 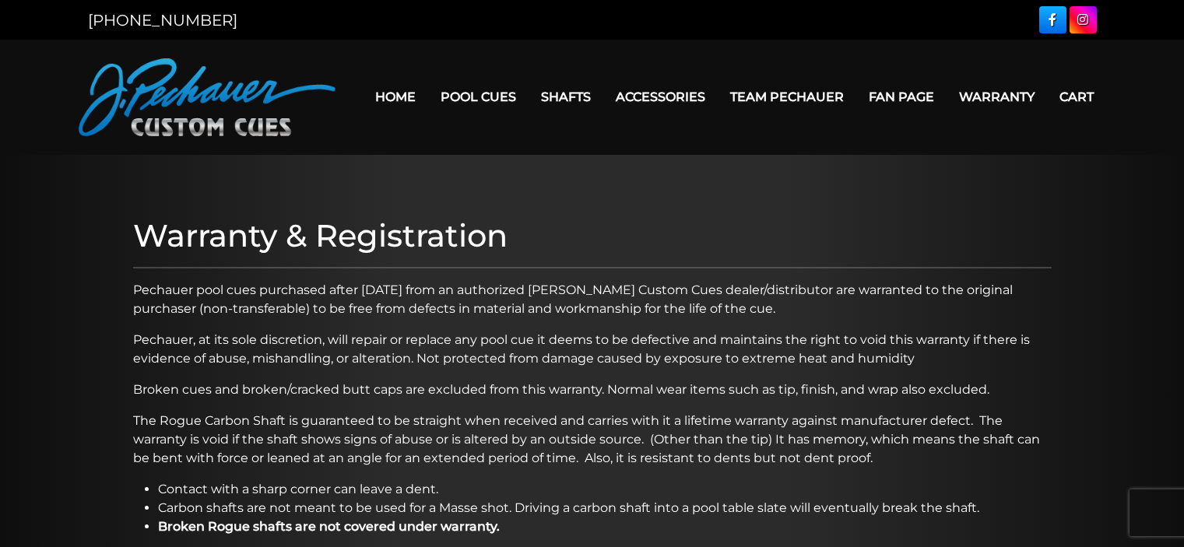 I want to click on h1: Warranty & Registration, so click(x=593, y=236).